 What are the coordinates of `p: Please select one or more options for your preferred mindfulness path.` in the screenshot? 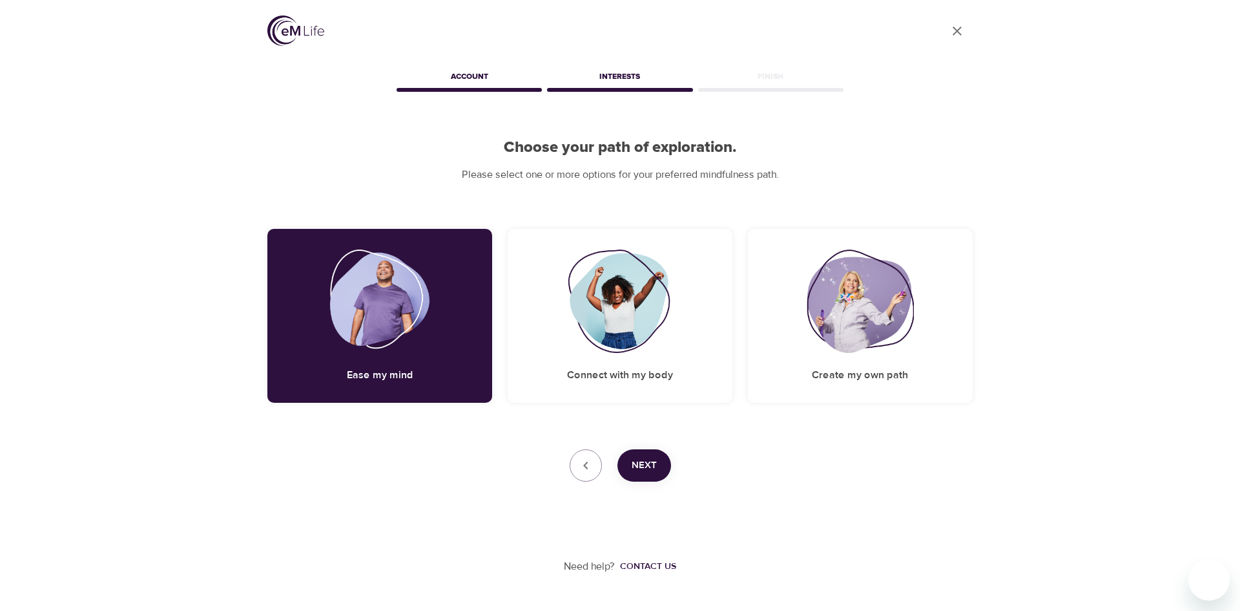 It's located at (620, 174).